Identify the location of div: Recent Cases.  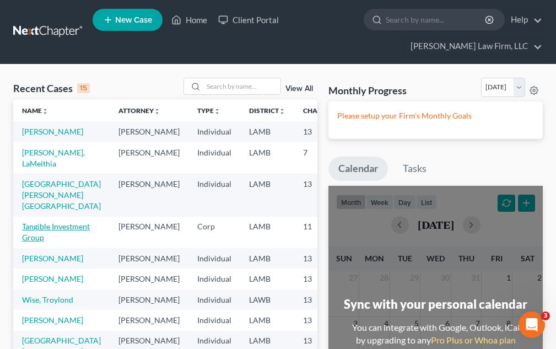
(51, 88).